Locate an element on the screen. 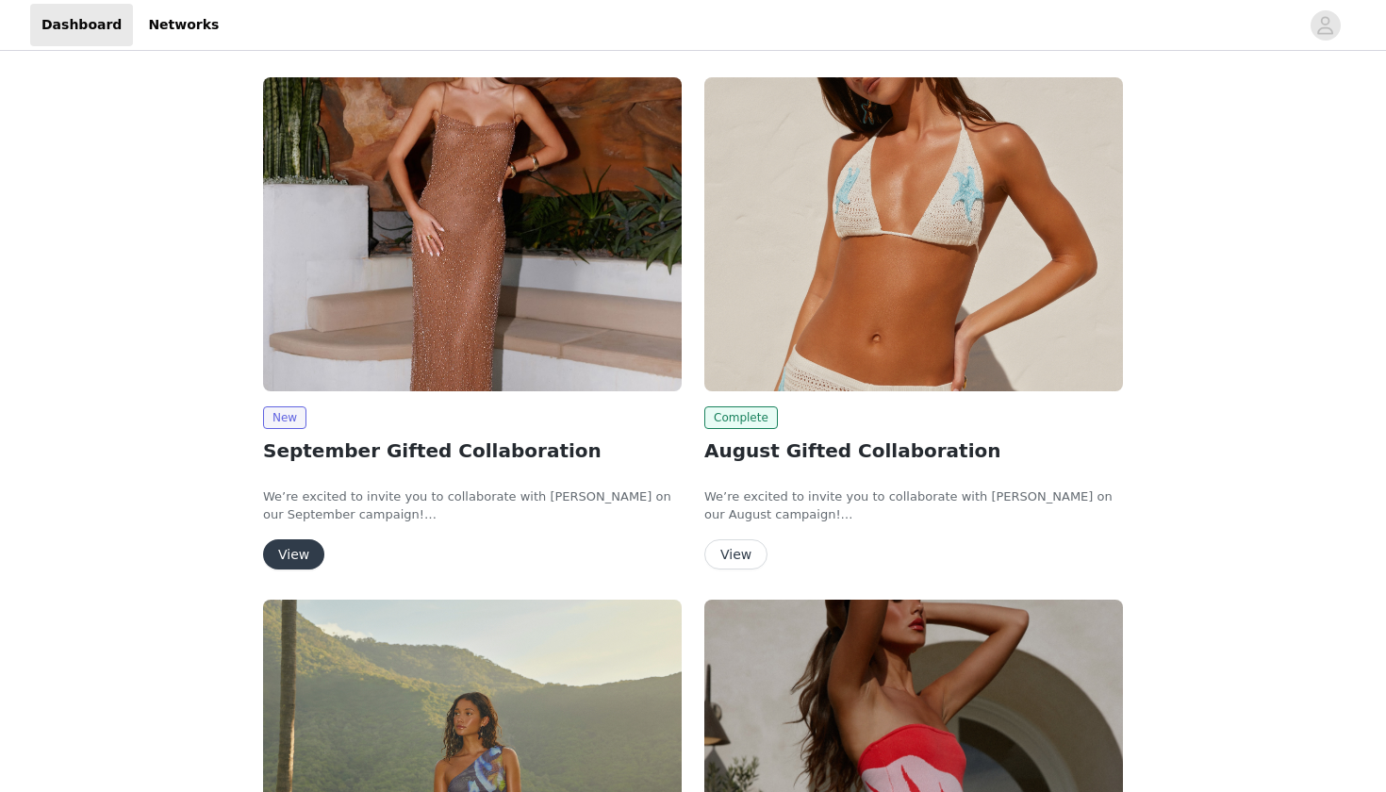  span: New is located at coordinates (285, 418).